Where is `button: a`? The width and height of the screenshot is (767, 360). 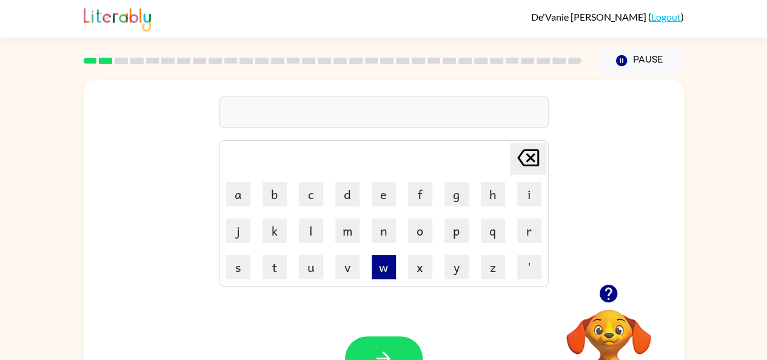 button: a is located at coordinates (238, 194).